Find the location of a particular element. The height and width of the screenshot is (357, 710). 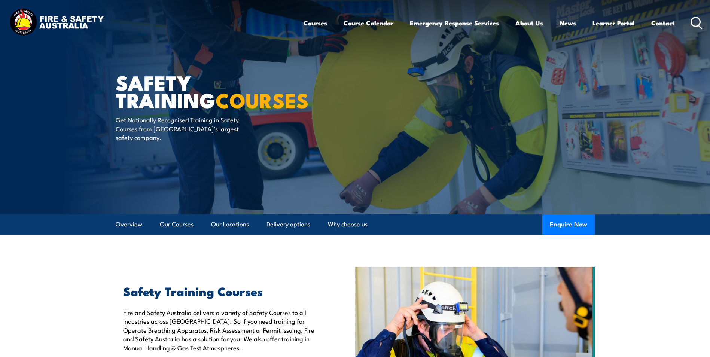

a: News is located at coordinates (568, 23).